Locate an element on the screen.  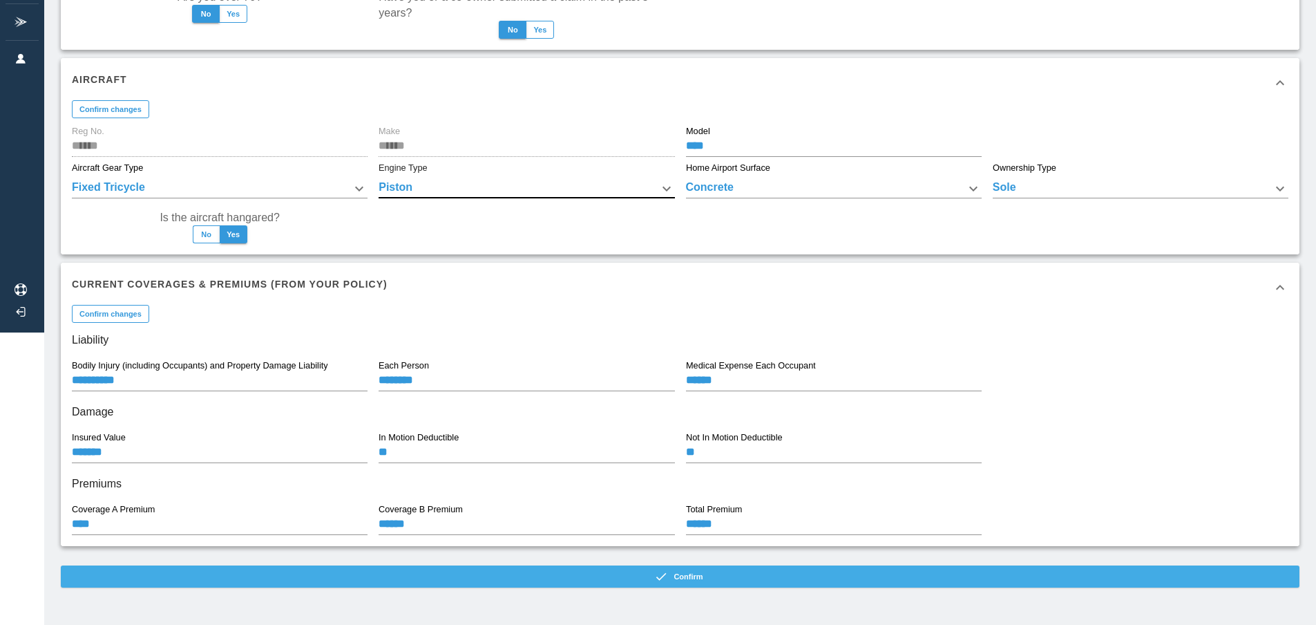
h6: Liability is located at coordinates (680, 340).